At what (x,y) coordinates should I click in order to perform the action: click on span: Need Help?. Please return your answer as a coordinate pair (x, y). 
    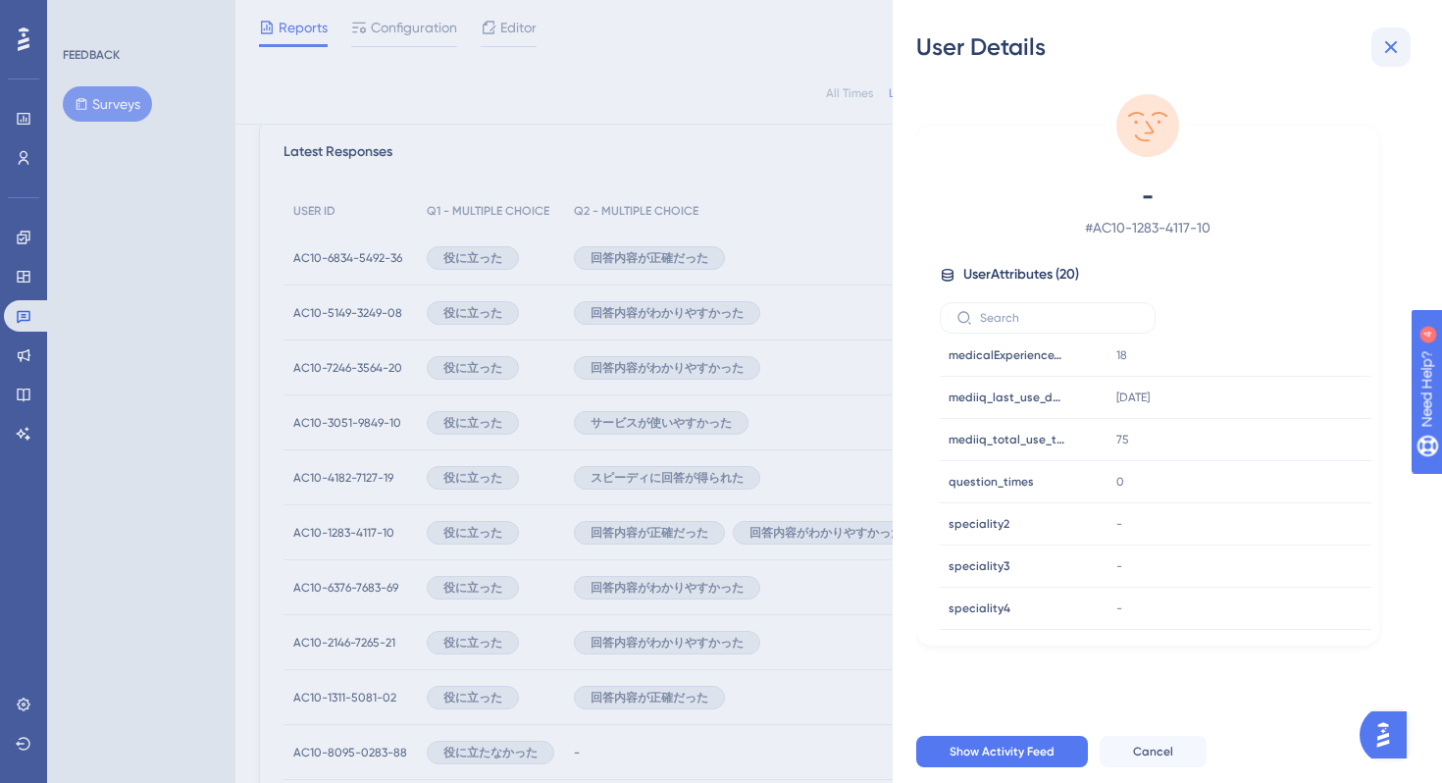
    Looking at the image, I should click on (84, 17).